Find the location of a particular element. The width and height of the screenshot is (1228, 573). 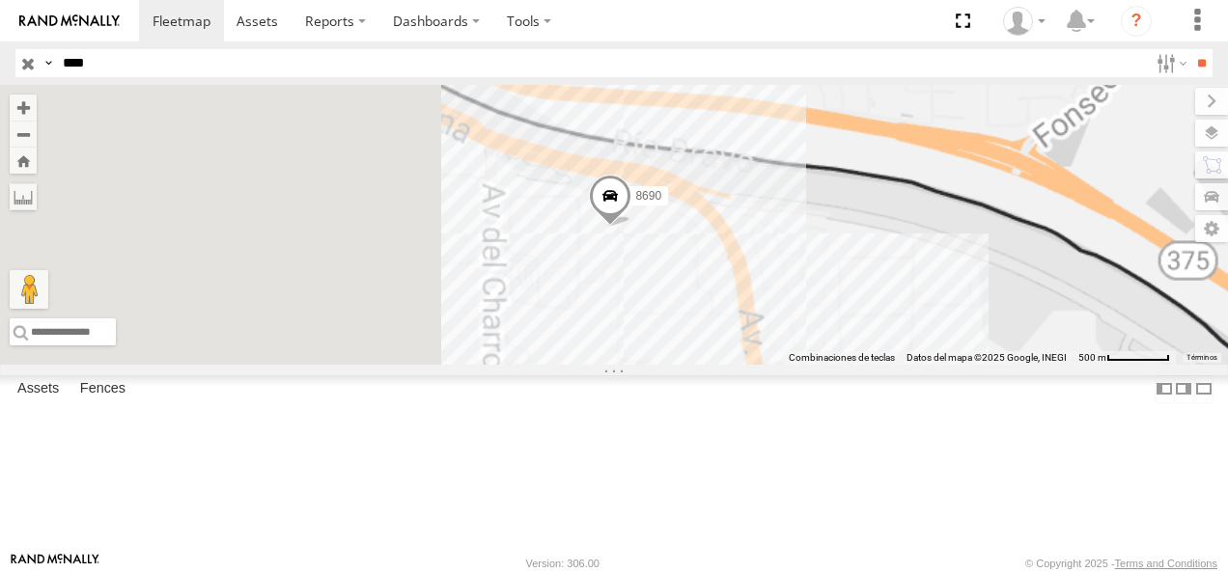

a: Visit our Website is located at coordinates (55, 564).